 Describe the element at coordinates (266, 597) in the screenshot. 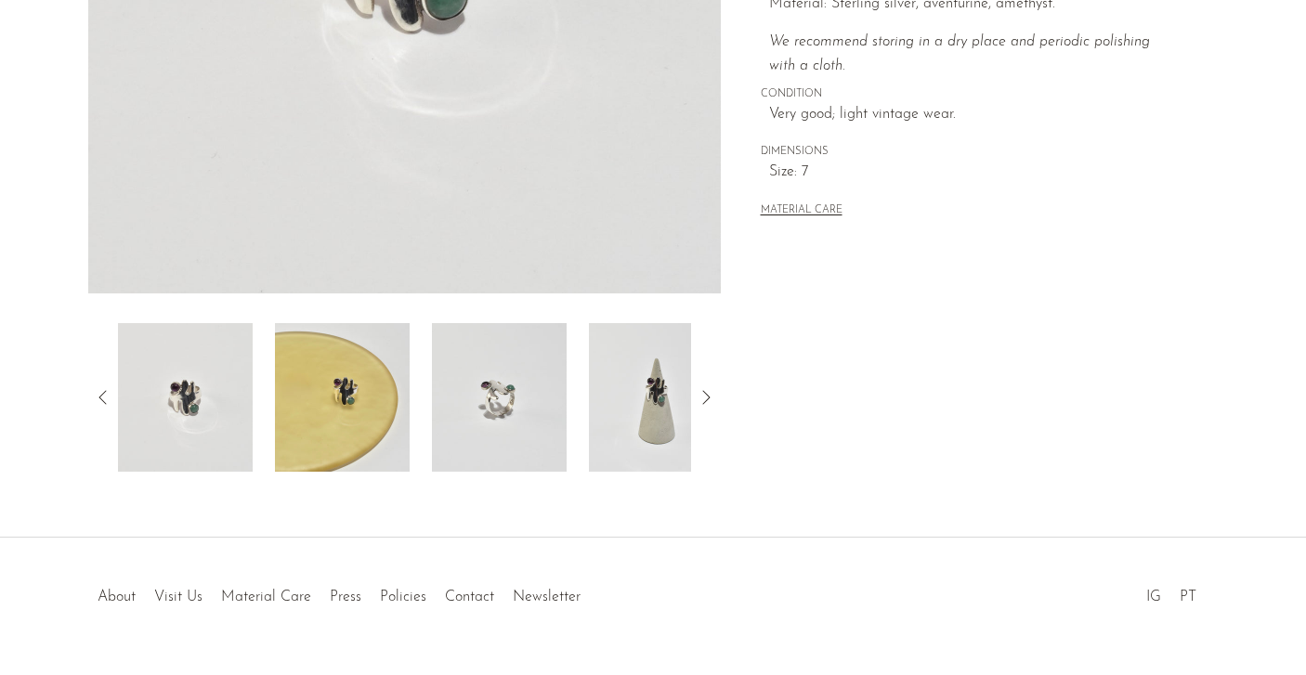

I see `a: Material Care` at that location.